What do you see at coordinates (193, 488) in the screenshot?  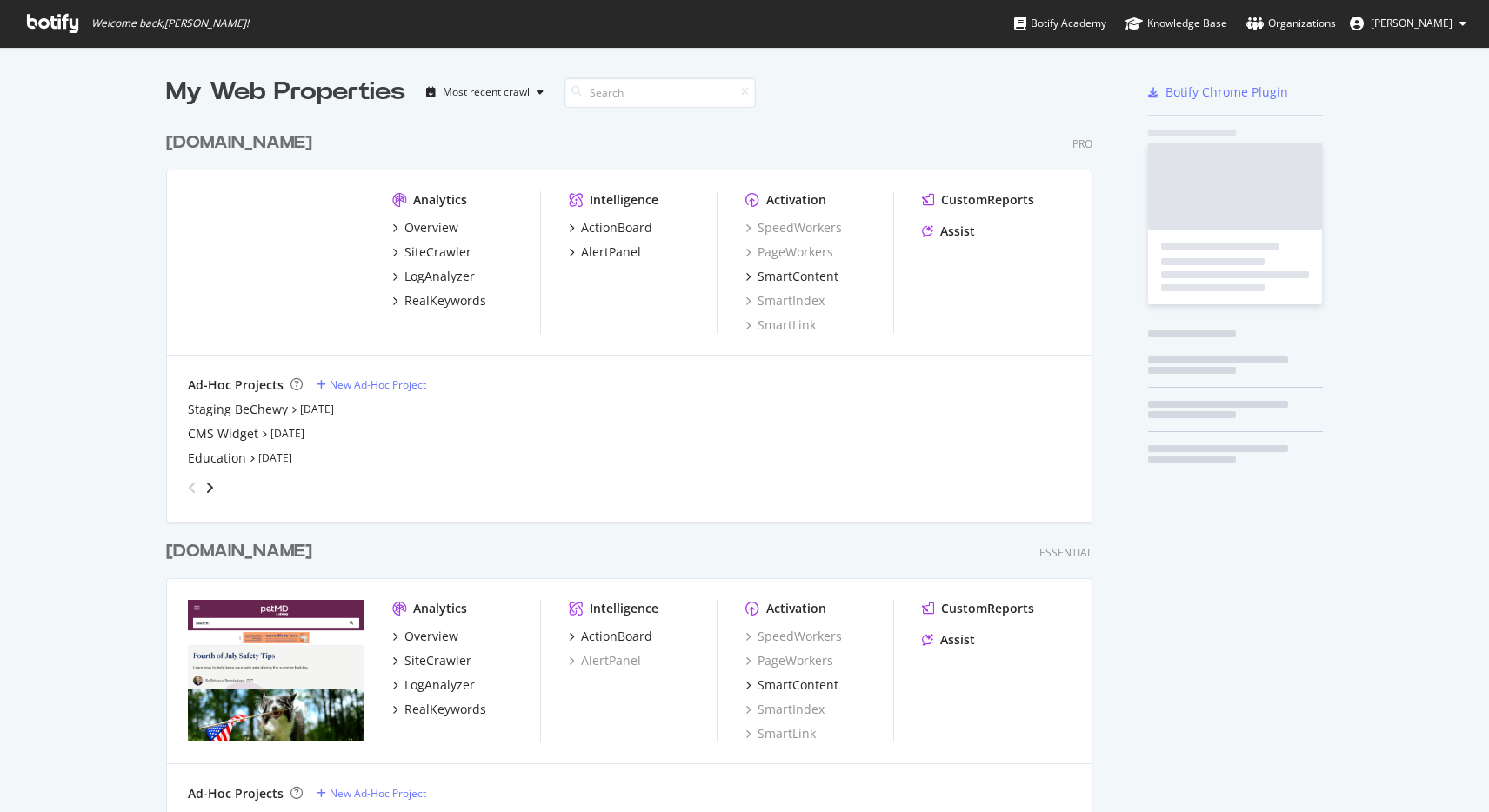 I see `div: angle-left` at bounding box center [193, 488].